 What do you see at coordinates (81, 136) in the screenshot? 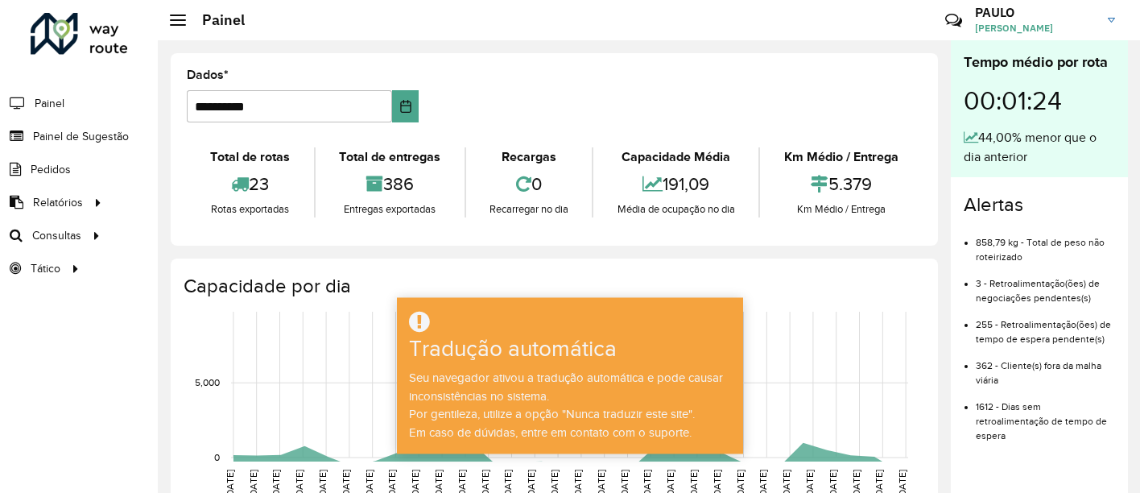
I see `font: Painel de Sugestão` at bounding box center [81, 136].